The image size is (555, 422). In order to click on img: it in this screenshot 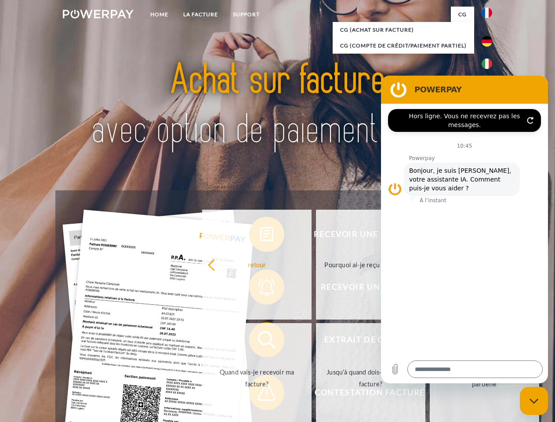, I will do `click(487, 64)`.